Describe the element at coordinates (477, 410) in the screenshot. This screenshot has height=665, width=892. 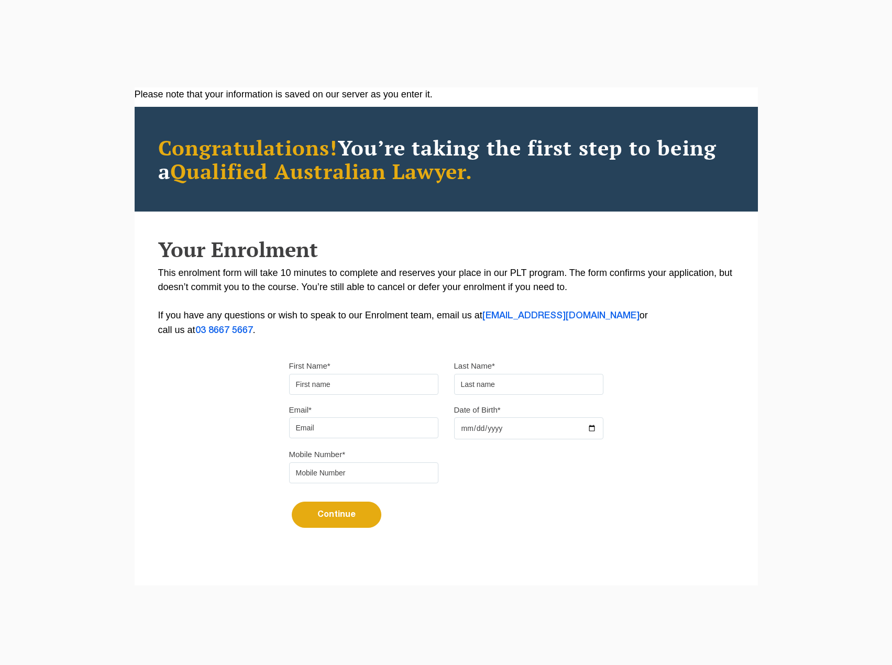
I see `label: Date of Birth*` at that location.